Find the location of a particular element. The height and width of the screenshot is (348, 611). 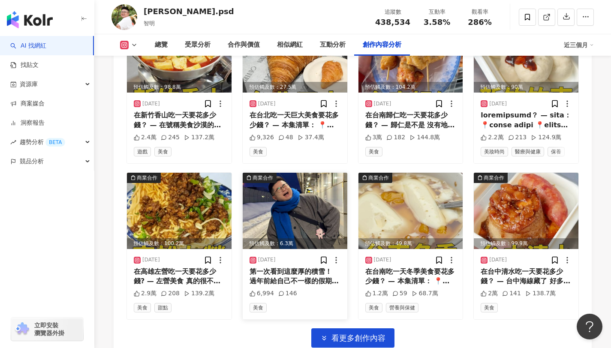

span: 立即安裝 瀏覽器外掛 is located at coordinates (49, 329).